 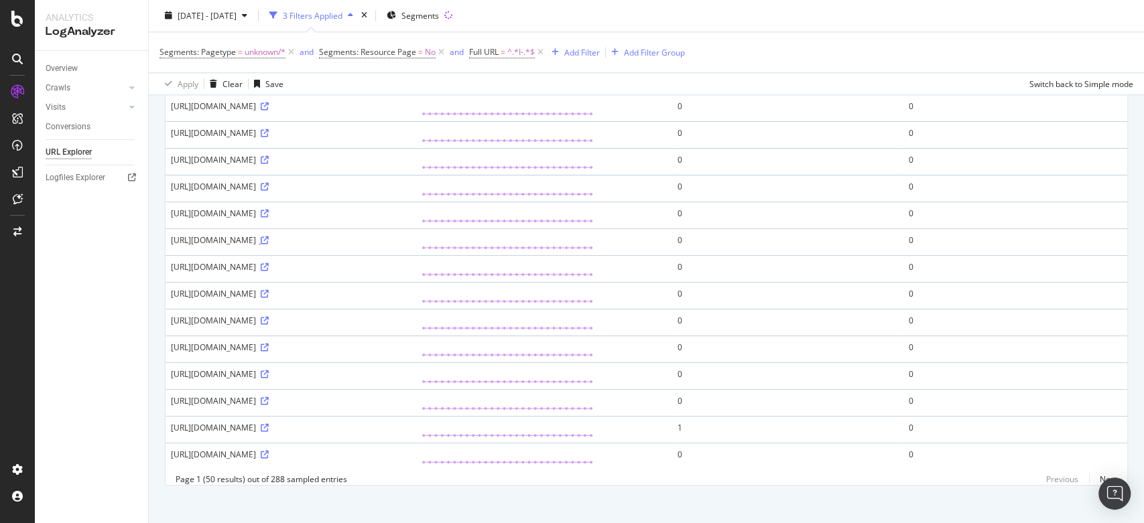 What do you see at coordinates (367, 52) in the screenshot?
I see `span: Segments: Resource Page` at bounding box center [367, 52].